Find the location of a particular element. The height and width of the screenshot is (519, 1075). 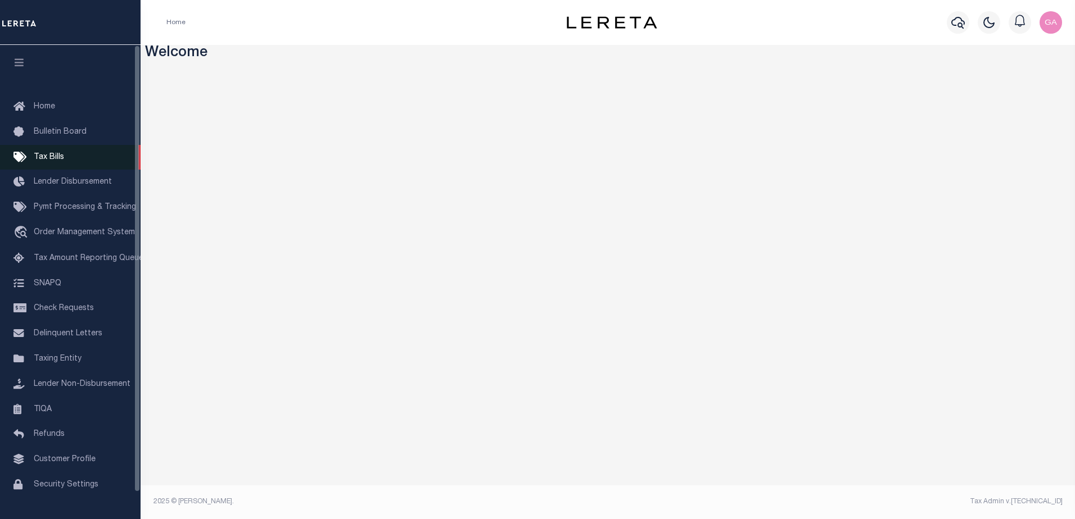

span: TIQA is located at coordinates (43, 409).